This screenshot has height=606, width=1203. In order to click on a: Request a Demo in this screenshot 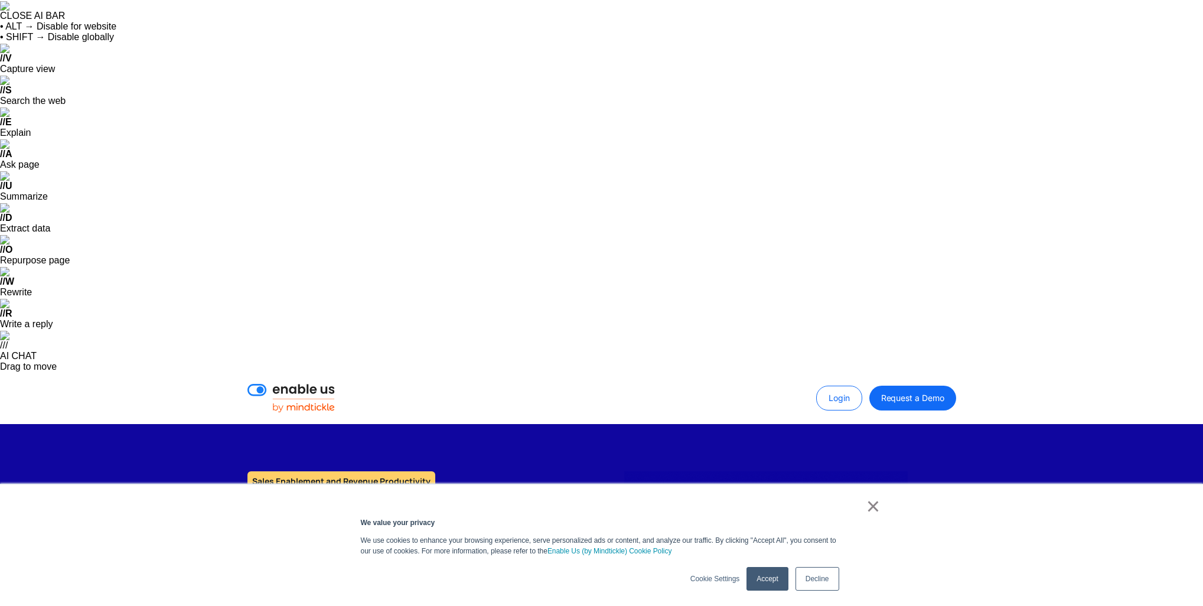, I will do `click(912, 398)`.